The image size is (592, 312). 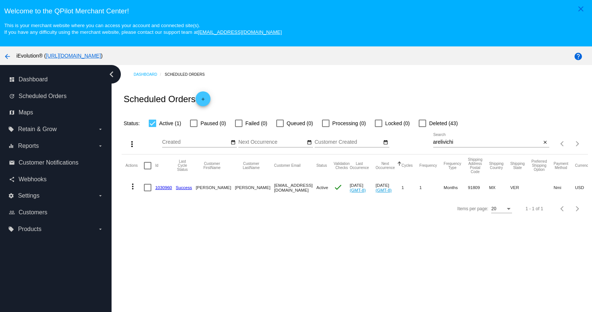 I want to click on mat-cell: Nmi, so click(x=564, y=188).